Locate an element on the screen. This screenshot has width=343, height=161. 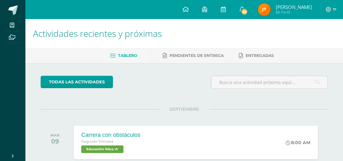
a: Tablero is located at coordinates (123, 56).